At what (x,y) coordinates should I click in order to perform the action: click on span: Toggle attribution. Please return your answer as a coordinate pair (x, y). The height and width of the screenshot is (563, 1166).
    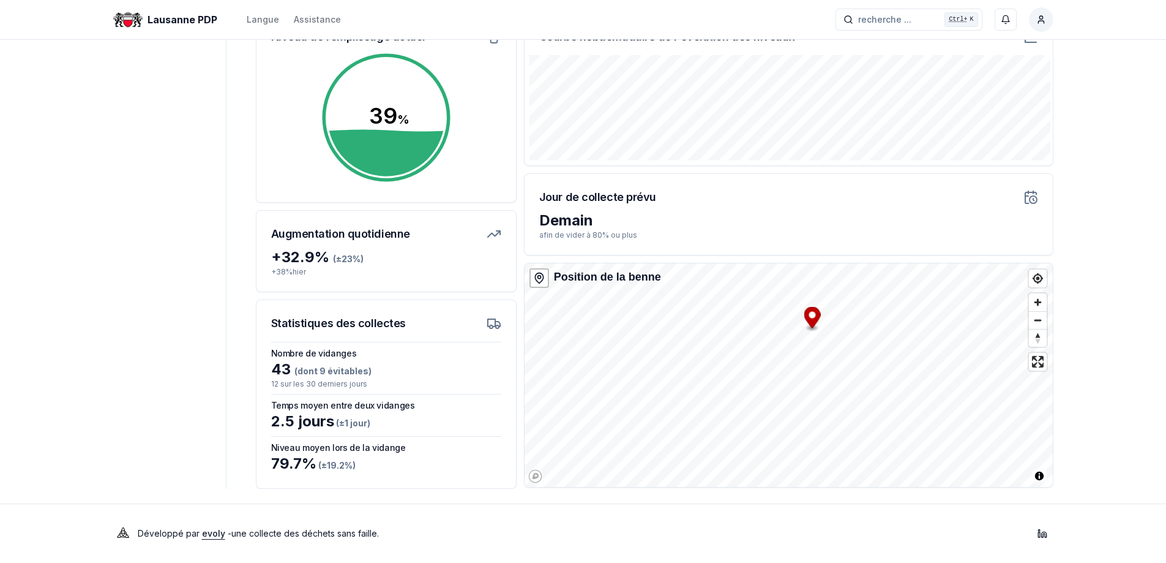
    Looking at the image, I should click on (1040, 476).